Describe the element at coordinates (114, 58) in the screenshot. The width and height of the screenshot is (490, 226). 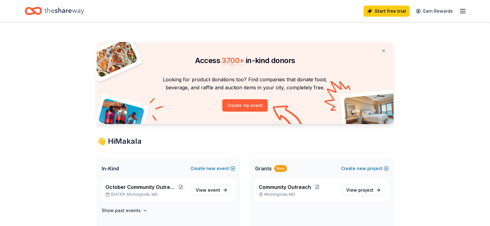
I see `img: Pizza` at that location.